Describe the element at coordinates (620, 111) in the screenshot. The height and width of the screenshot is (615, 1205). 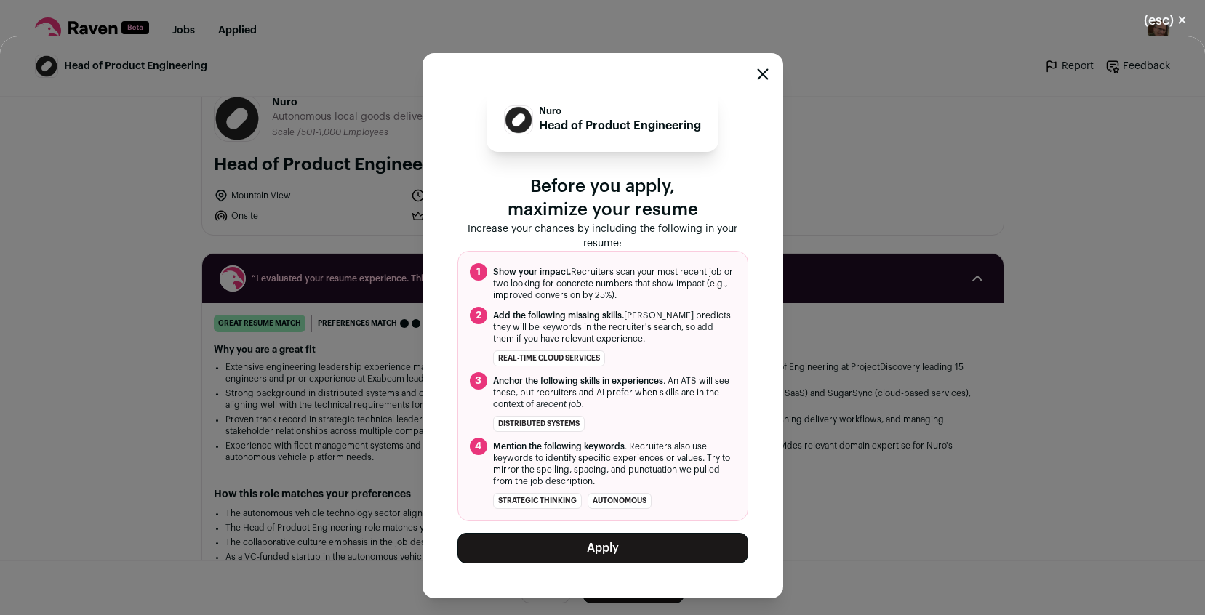
I see `p: Nuro` at that location.